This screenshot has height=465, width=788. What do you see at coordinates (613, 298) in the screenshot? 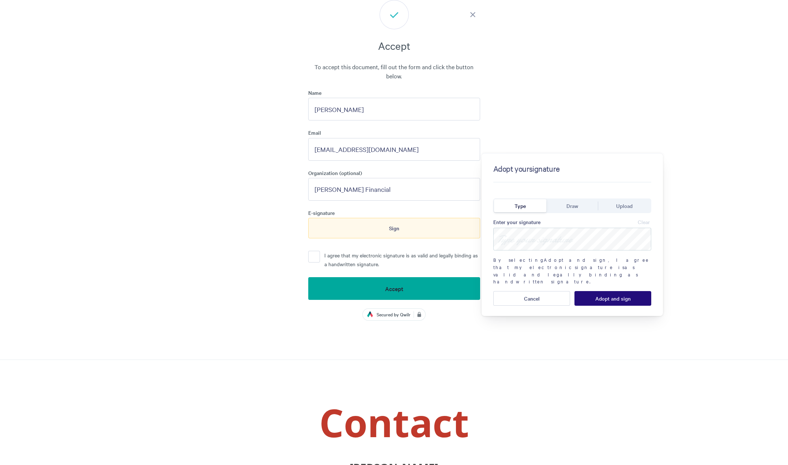
I see `span: Adopt and sign` at bounding box center [613, 298].